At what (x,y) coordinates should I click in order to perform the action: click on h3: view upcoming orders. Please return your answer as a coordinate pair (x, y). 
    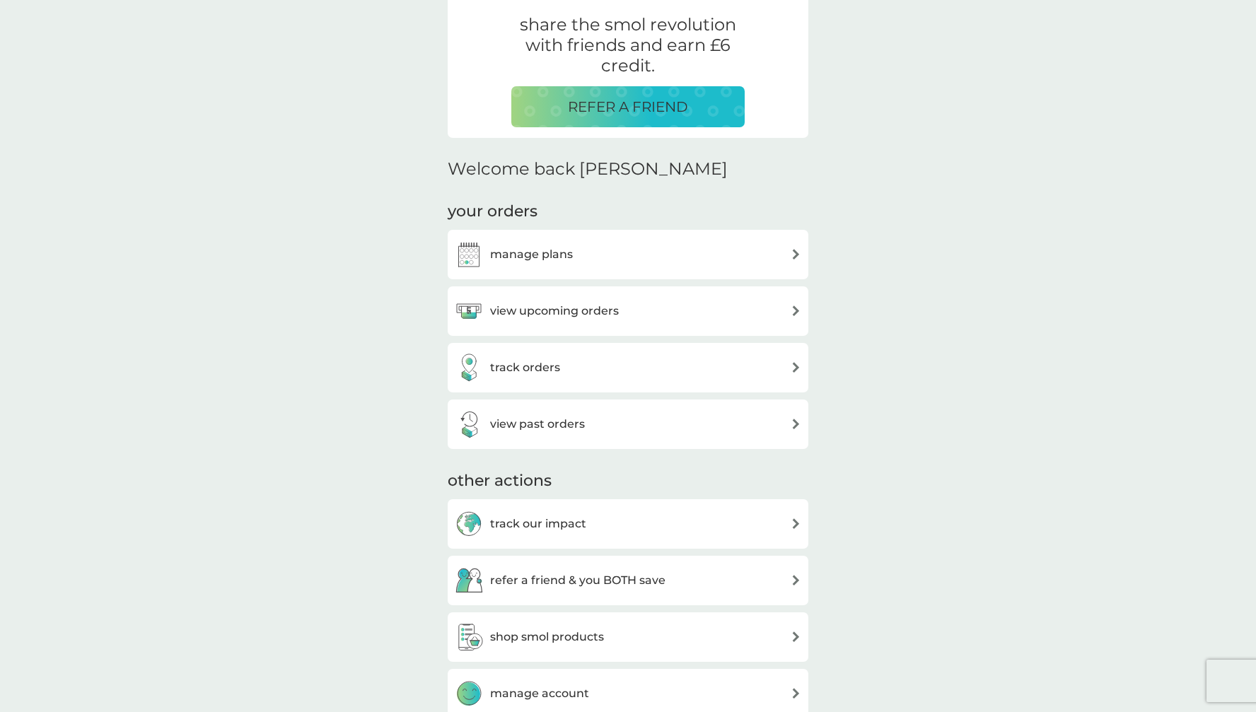
    Looking at the image, I should click on (554, 311).